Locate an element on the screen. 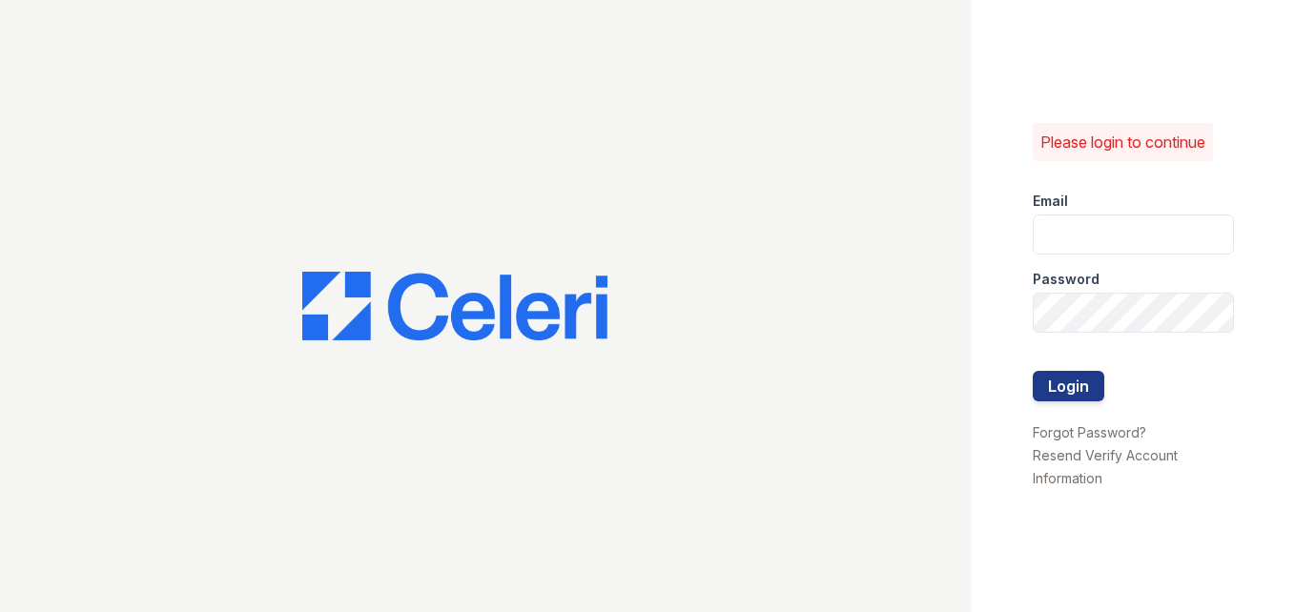 The width and height of the screenshot is (1295, 612). a: Resend Verify Account Information is located at coordinates (1105, 466).